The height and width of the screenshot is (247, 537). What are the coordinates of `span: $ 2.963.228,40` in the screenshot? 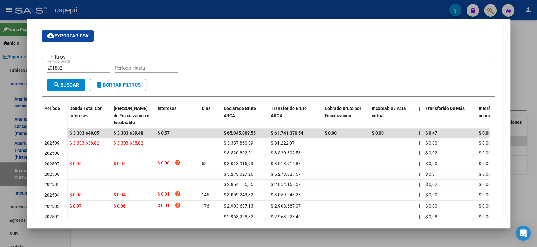 It's located at (286, 216).